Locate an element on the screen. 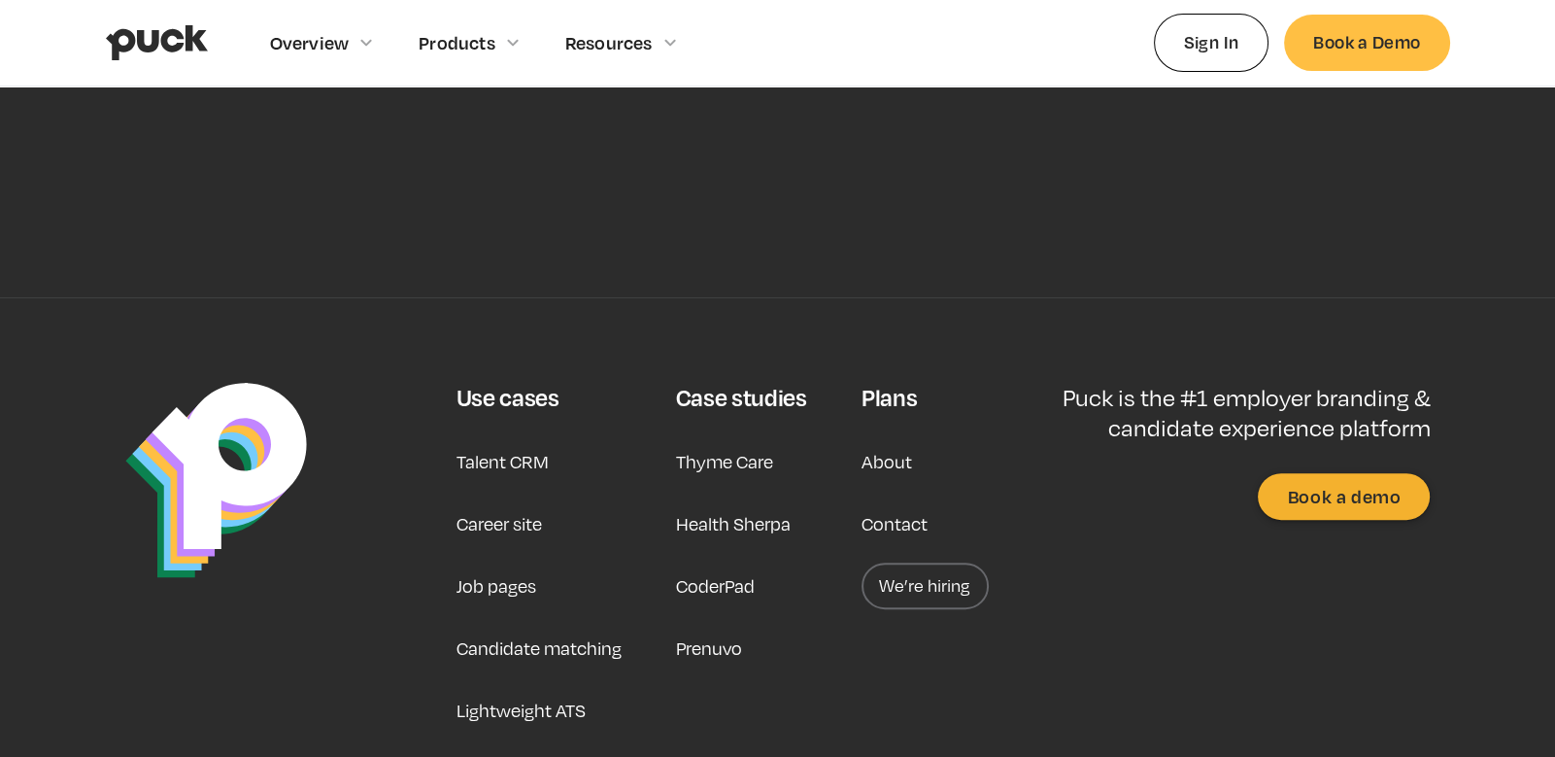 This screenshot has height=757, width=1555. a: Contact is located at coordinates (894, 523).